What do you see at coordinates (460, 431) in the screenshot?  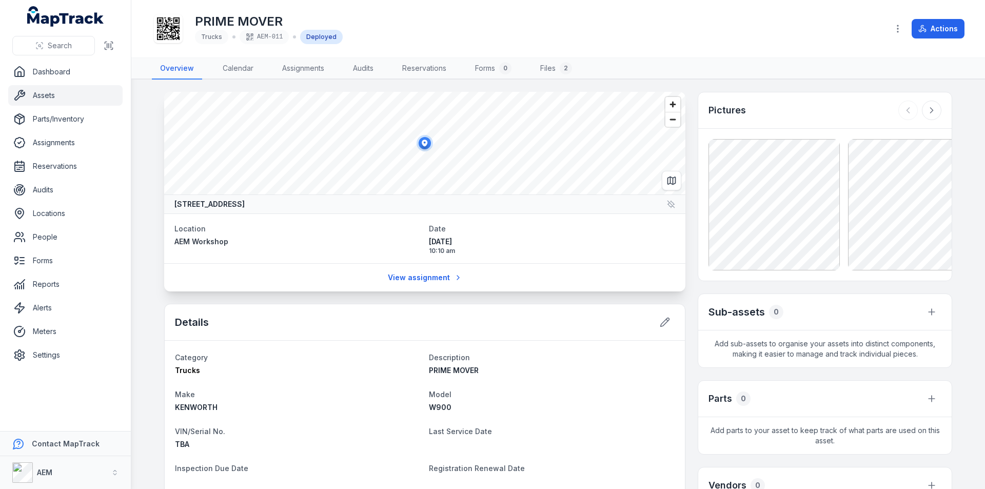 I see `span: Last Service Date` at bounding box center [460, 431].